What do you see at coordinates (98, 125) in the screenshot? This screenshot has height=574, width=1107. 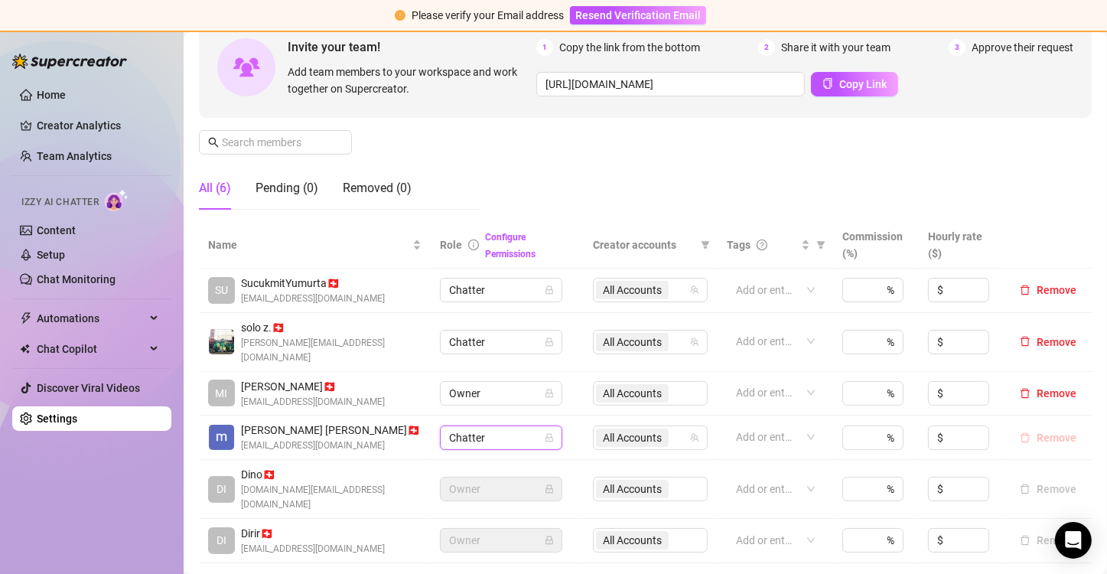 I see `a: Creator Analytics` at bounding box center [98, 125].